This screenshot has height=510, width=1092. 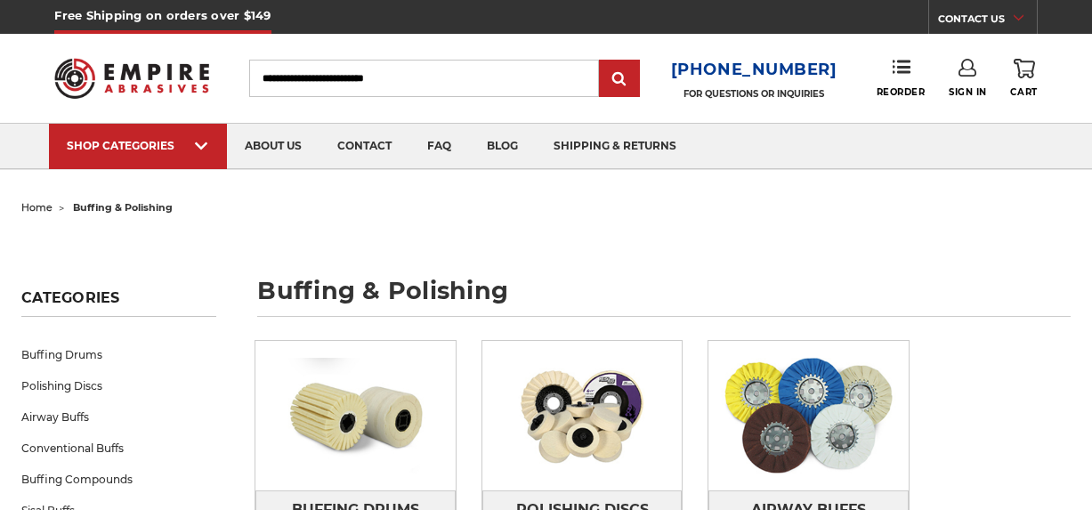 I want to click on input: Submit, so click(x=620, y=79).